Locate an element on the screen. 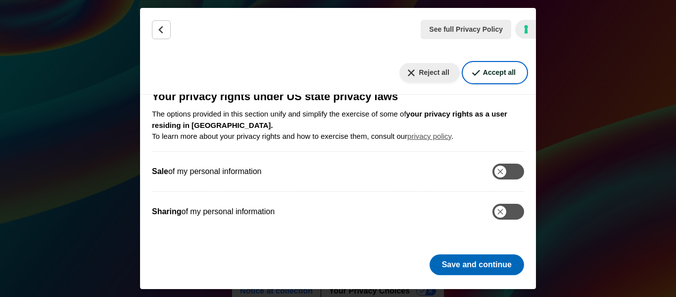  p: The options provided in this section unify and simplify the exercise of some of To learn more abo... is located at coordinates (338, 125).